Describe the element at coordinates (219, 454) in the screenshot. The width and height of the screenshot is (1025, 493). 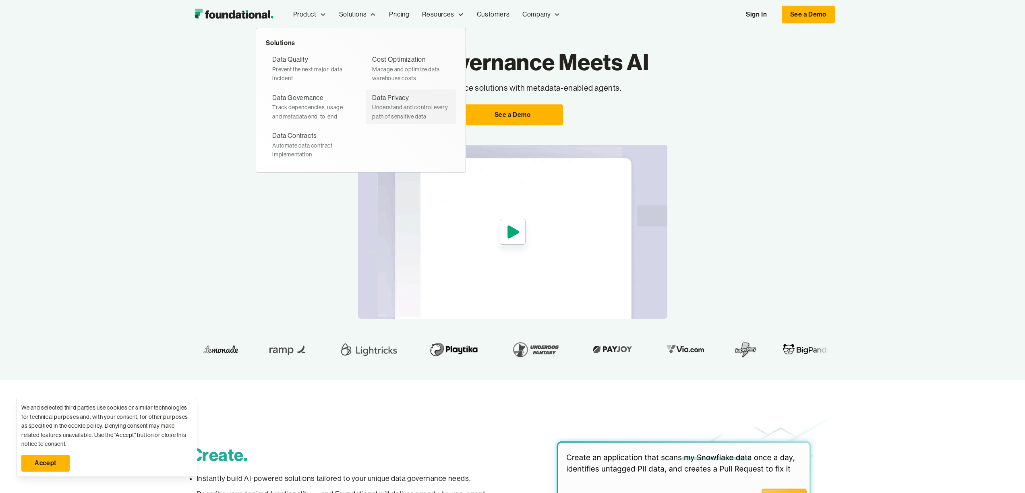
I see `span: Create.` at that location.